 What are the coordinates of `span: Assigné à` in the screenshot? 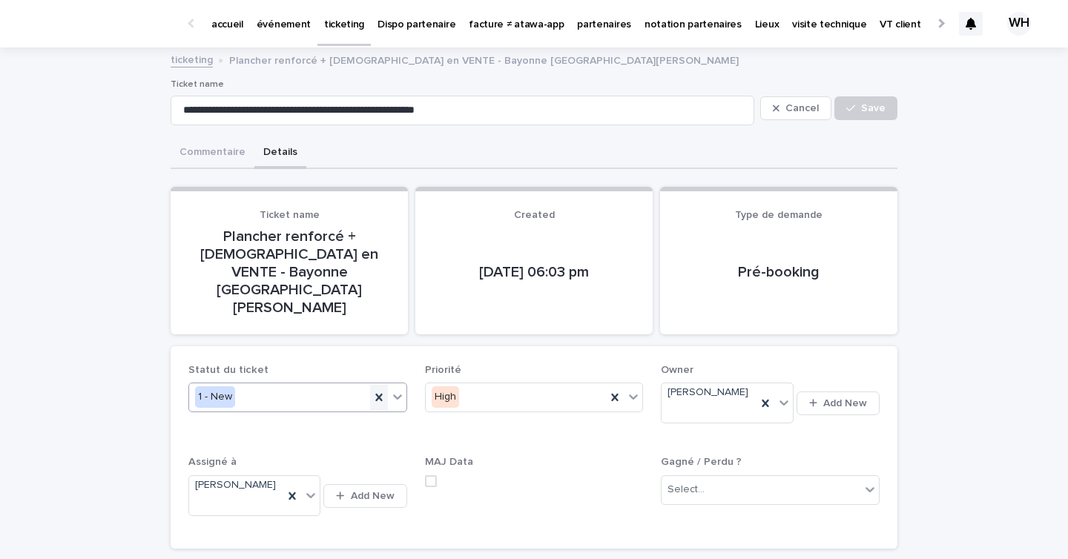 It's located at (212, 462).